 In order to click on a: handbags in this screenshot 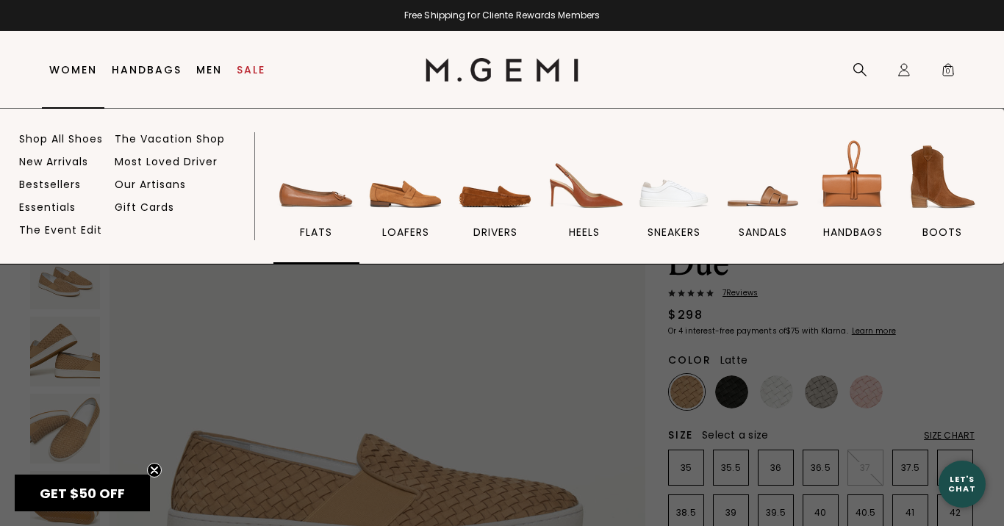, I will do `click(853, 200)`.